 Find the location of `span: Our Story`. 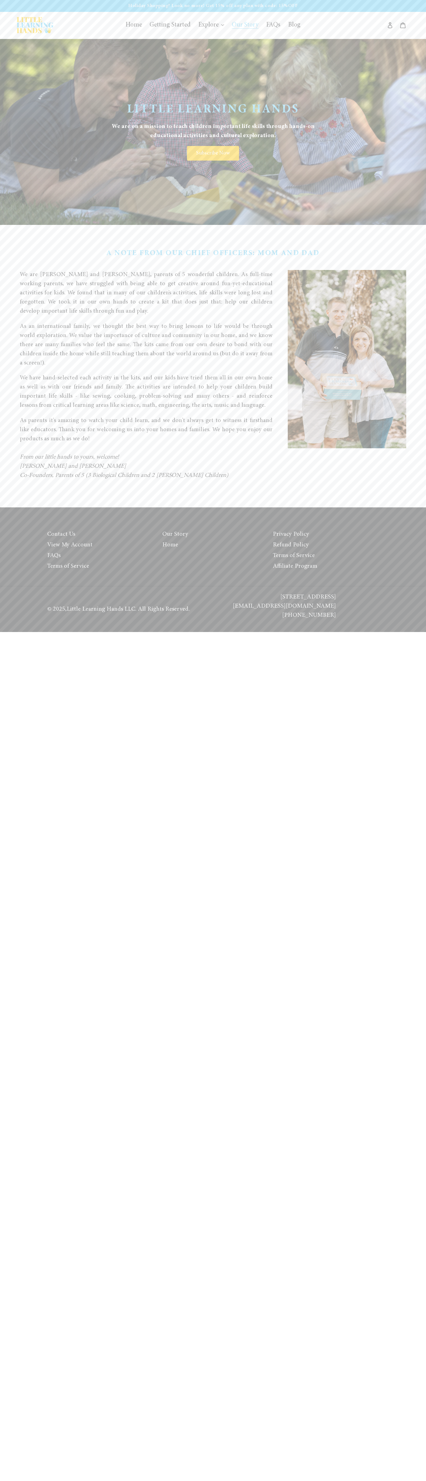

span: Our Story is located at coordinates (245, 25).